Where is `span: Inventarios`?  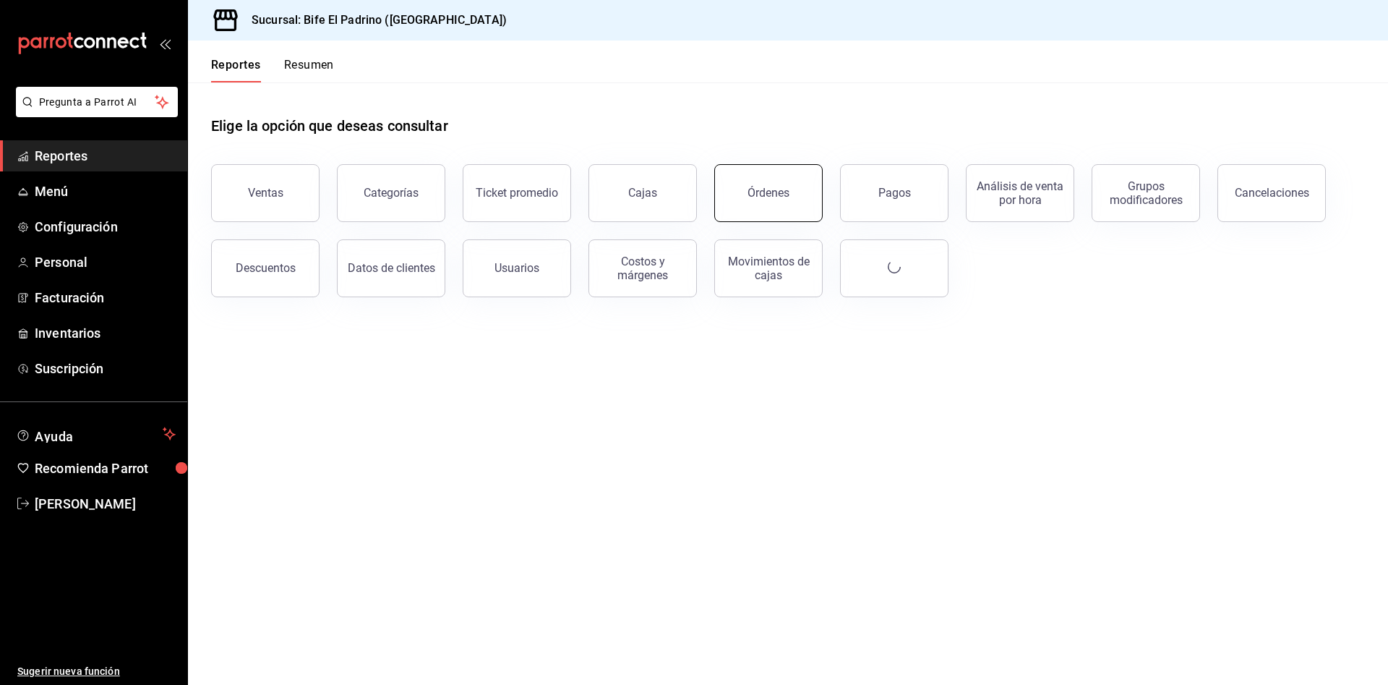 span: Inventarios is located at coordinates (105, 333).